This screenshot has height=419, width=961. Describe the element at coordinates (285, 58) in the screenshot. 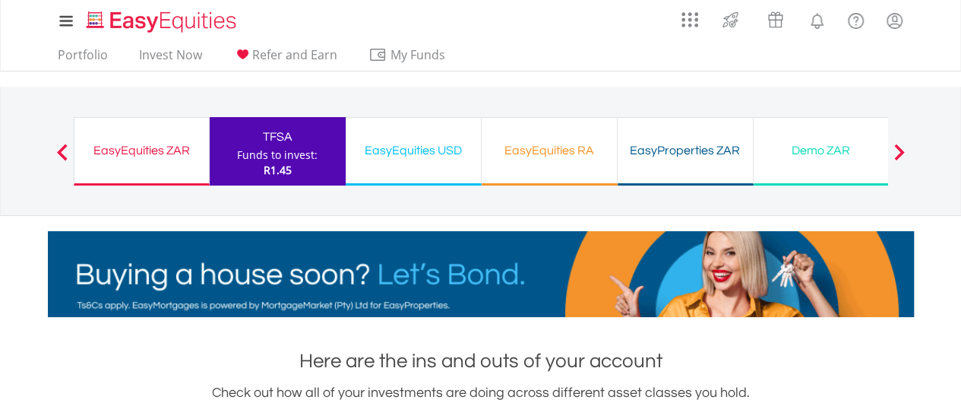

I see `a: Refer and Earn` at that location.